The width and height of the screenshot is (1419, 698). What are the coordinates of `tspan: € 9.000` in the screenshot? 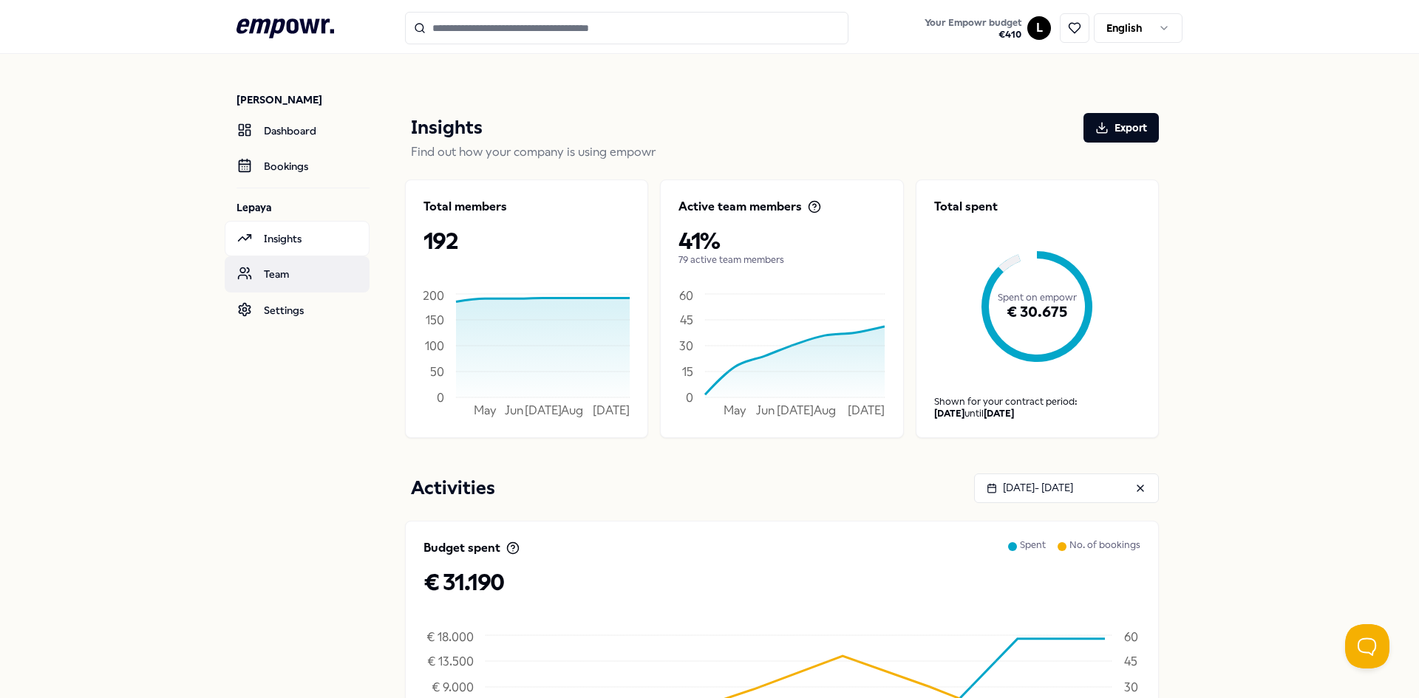 It's located at (452, 686).